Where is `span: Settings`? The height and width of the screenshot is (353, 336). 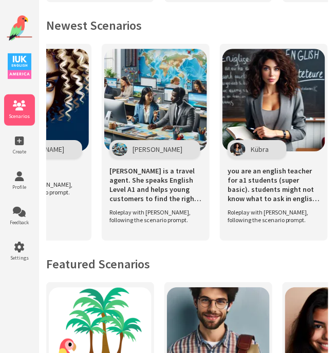 span: Settings is located at coordinates (19, 258).